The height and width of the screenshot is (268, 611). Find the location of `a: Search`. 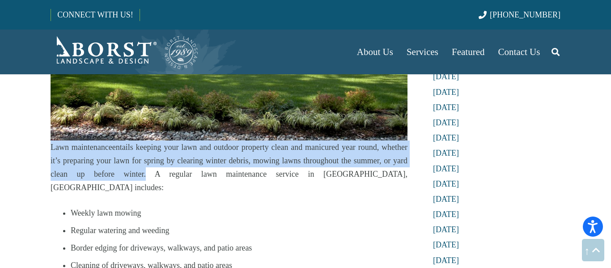

a: Search is located at coordinates (555, 52).